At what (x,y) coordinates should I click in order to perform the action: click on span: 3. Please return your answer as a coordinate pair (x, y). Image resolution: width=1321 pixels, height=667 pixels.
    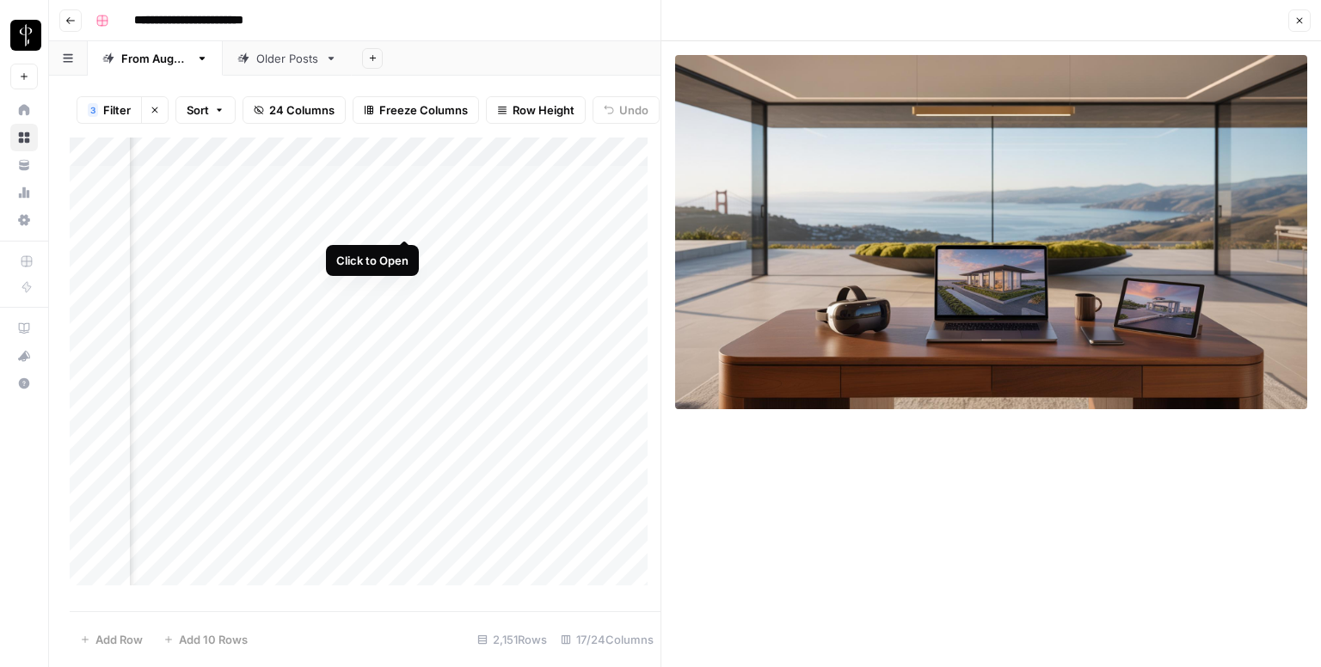
    Looking at the image, I should click on (93, 110).